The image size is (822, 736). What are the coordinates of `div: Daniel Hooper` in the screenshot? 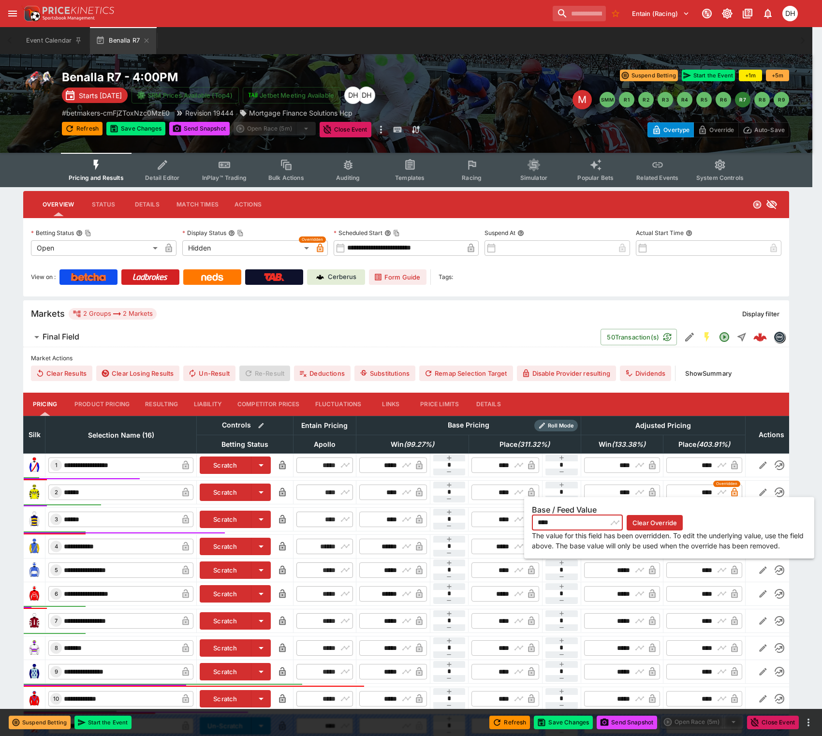 It's located at (790, 14).